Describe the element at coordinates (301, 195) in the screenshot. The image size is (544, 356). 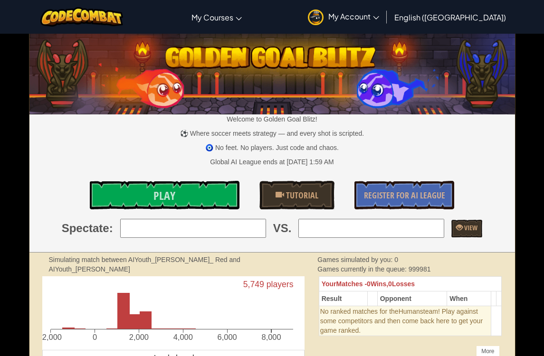
I see `span: Tutorial` at that location.